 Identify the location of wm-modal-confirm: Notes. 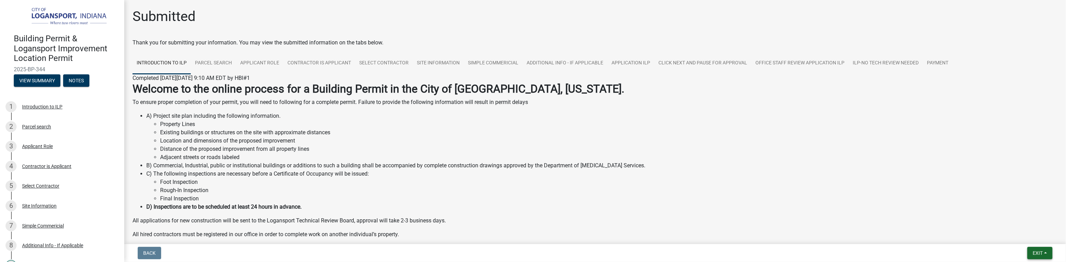
(76, 81).